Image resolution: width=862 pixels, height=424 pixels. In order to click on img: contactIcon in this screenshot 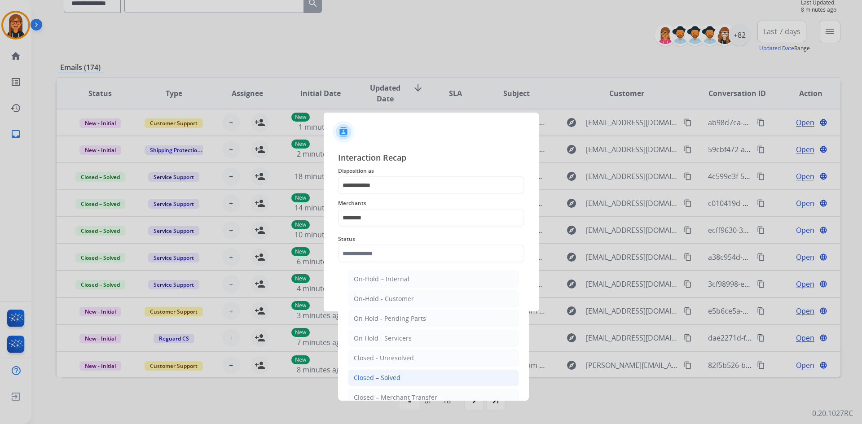, I will do `click(343, 132)`.